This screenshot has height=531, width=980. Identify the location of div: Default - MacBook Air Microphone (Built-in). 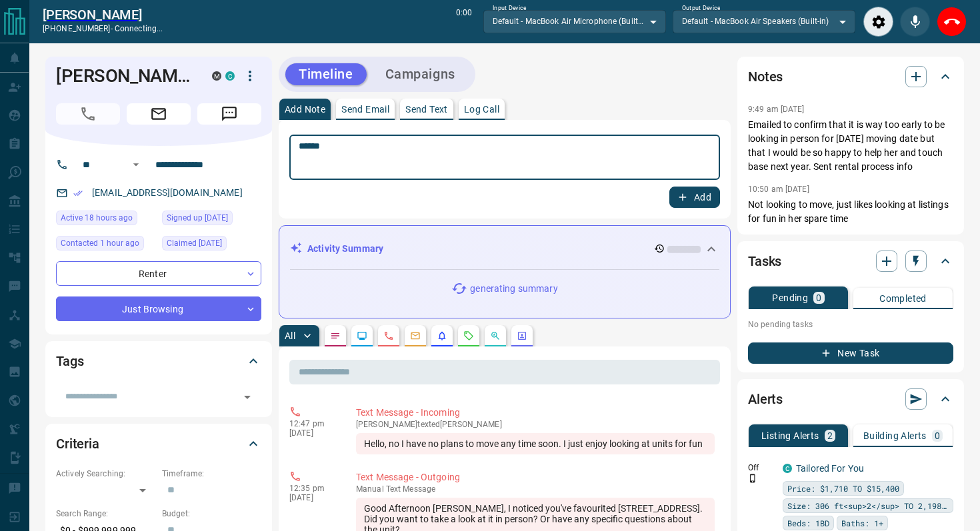
(575, 21).